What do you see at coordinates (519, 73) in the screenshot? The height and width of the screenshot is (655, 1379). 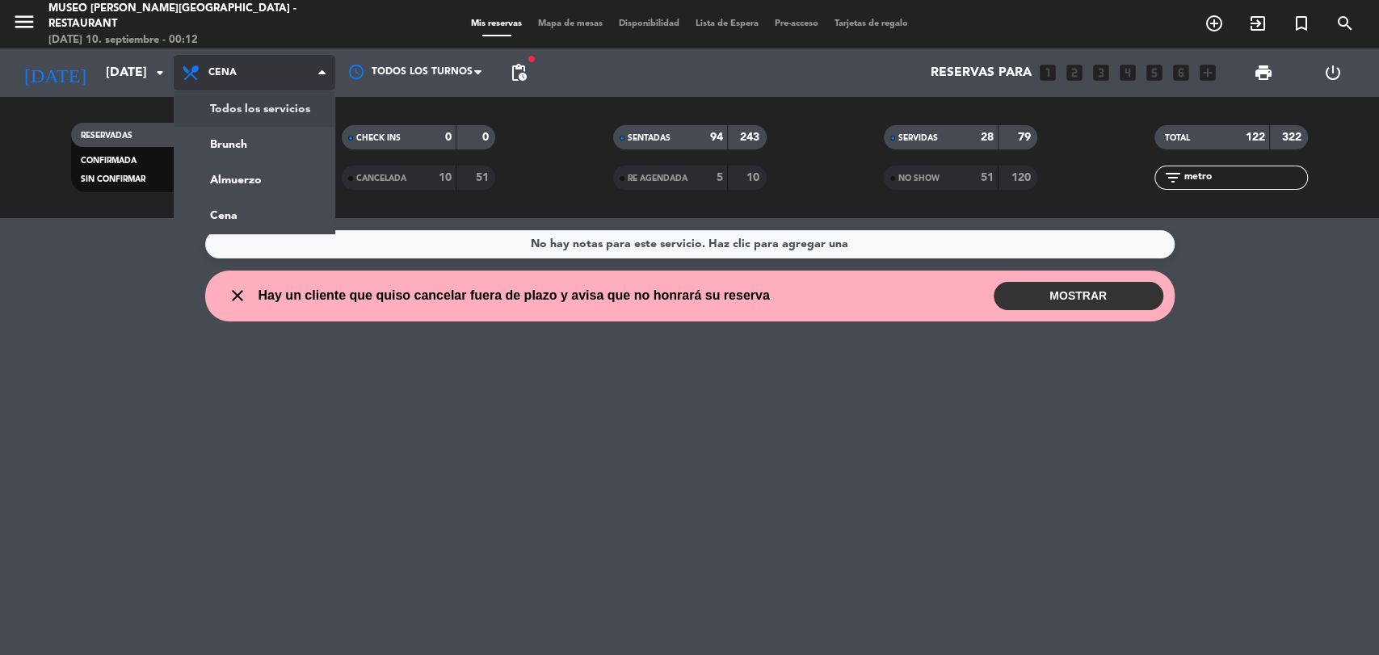 I see `span: pending_actions` at bounding box center [519, 73].